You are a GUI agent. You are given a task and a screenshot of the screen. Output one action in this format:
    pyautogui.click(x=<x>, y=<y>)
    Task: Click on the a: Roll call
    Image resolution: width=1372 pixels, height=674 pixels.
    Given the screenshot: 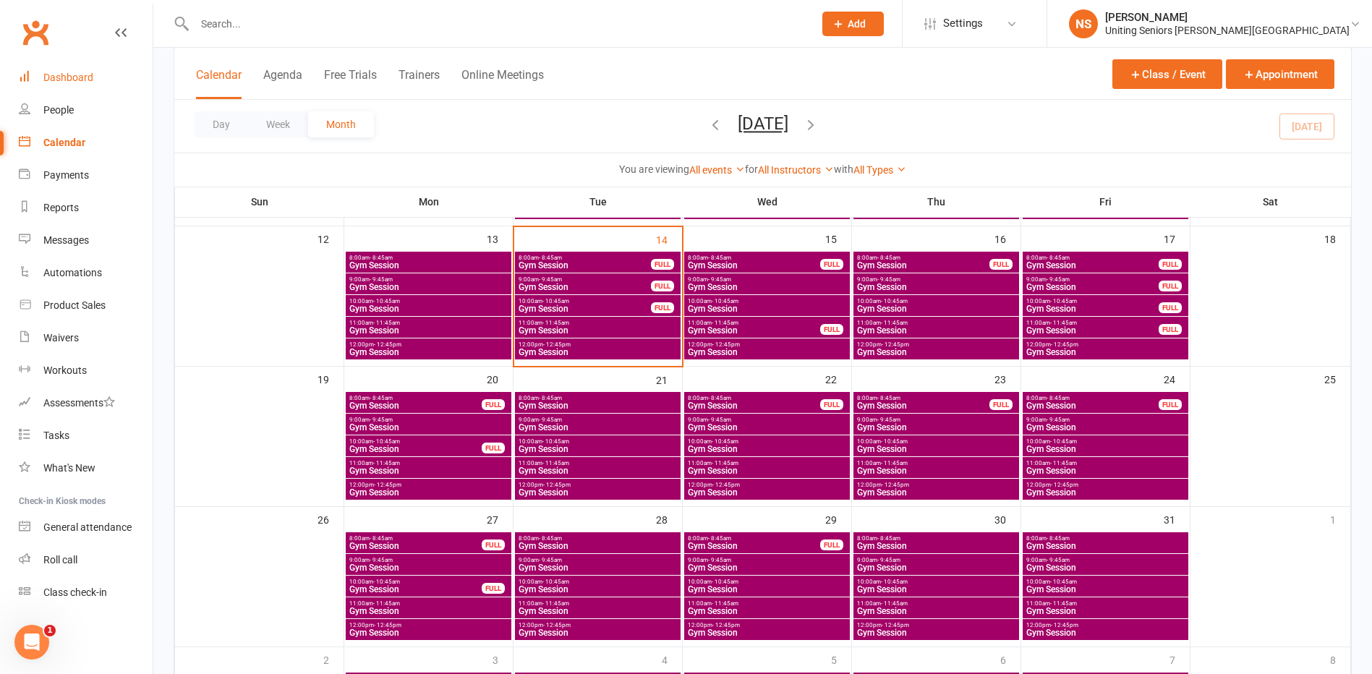 What is the action you would take?
    pyautogui.click(x=85, y=560)
    